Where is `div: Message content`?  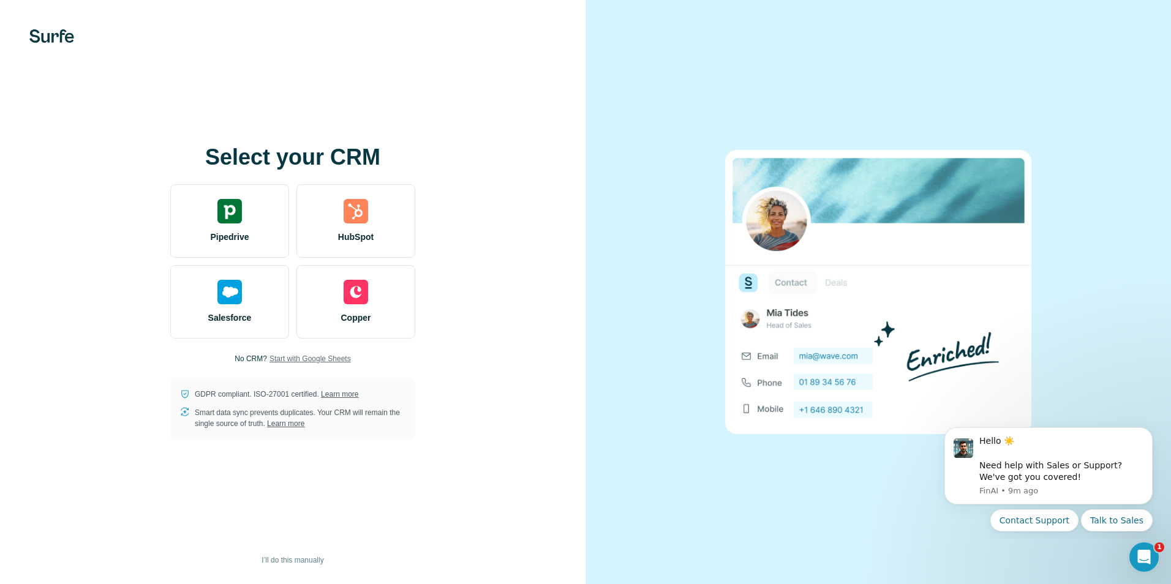
div: Message content is located at coordinates (135, 43).